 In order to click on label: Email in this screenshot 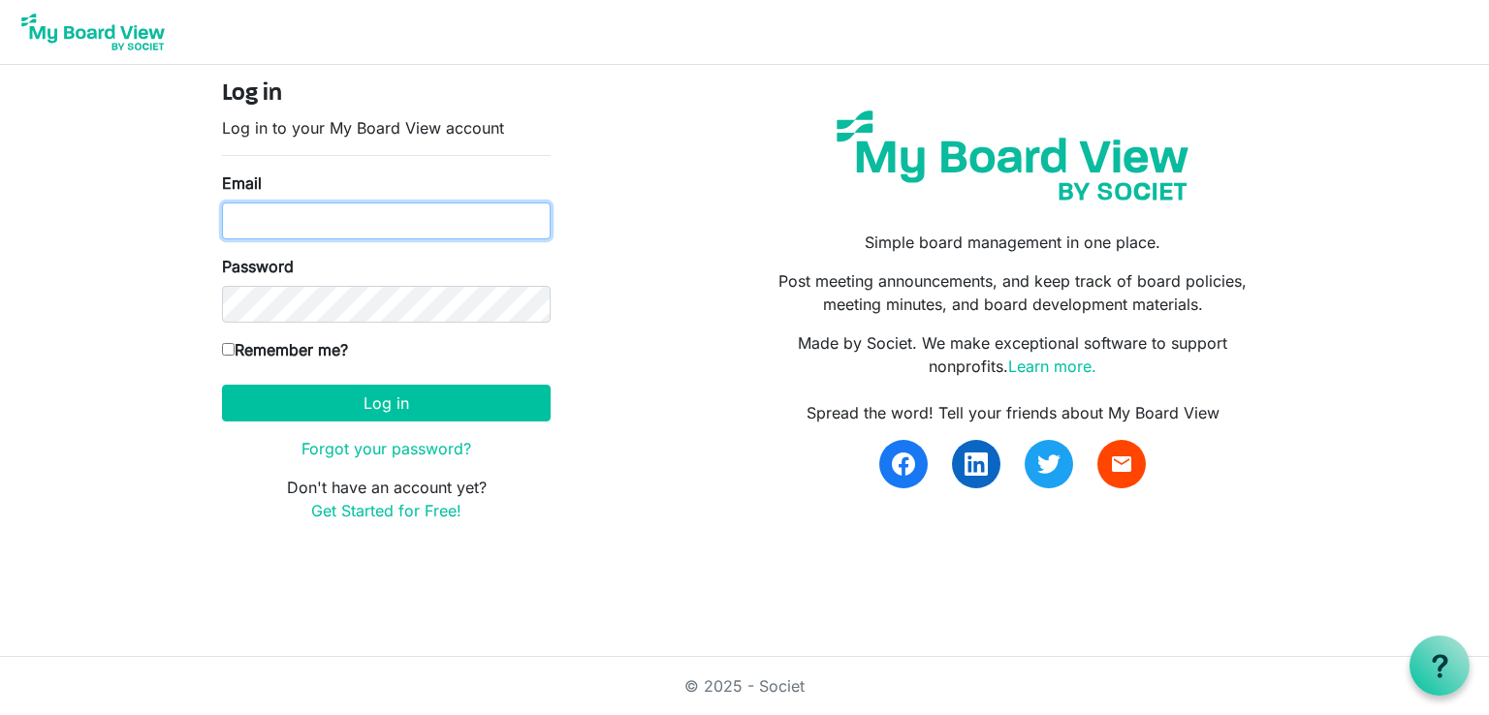, I will do `click(241, 183)`.